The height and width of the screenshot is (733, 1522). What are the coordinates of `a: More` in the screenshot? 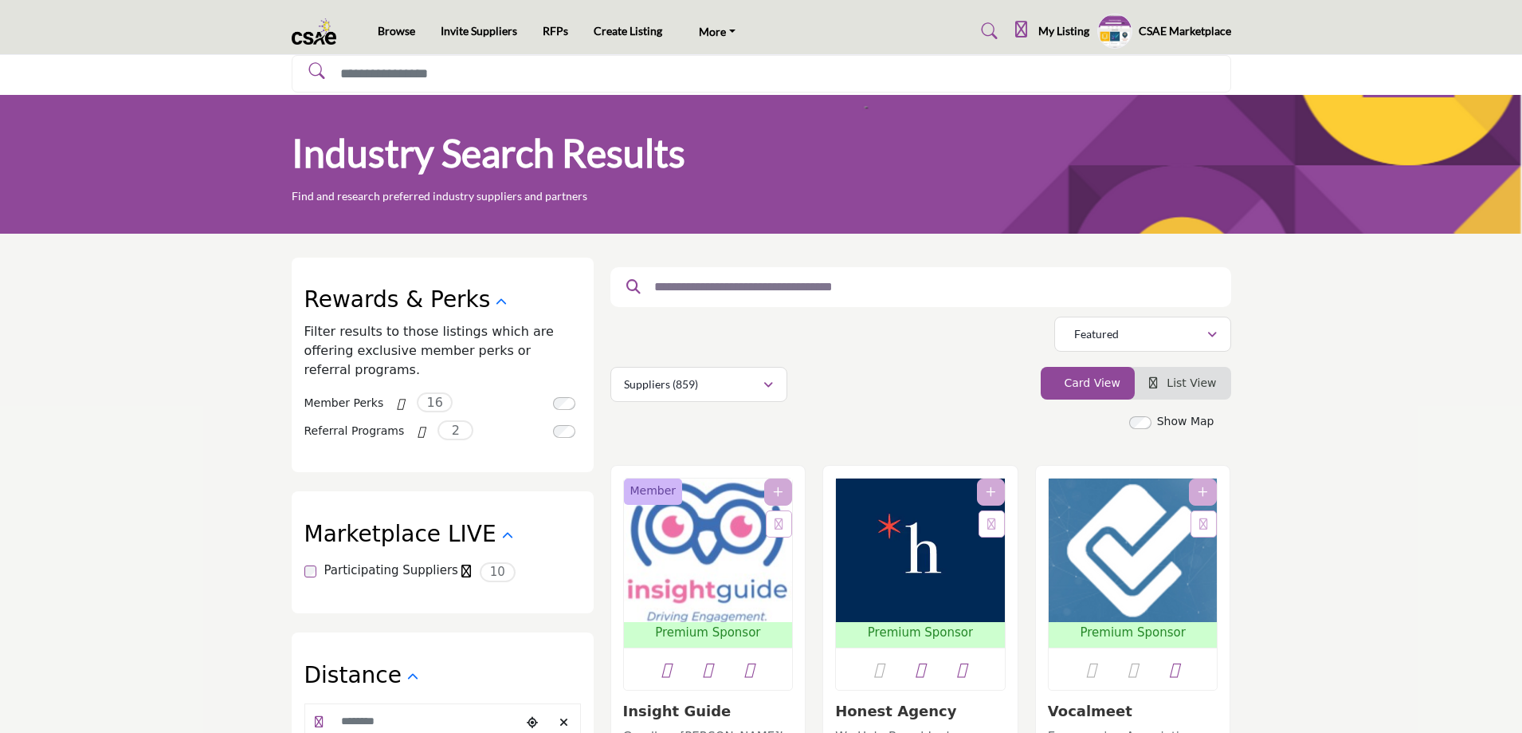 It's located at (717, 31).